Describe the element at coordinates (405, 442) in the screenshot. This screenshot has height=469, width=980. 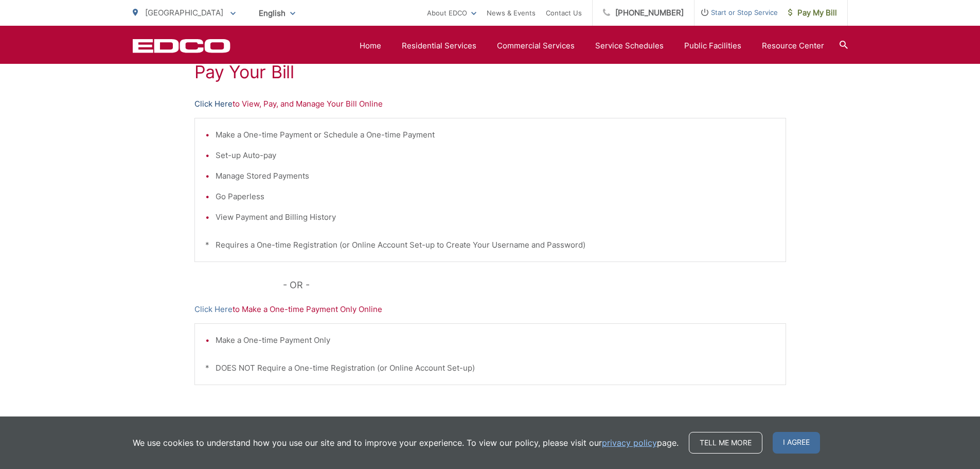
I see `p: We use cookies to understand how you use our site and to improve your experience. To view our pol...` at that location.